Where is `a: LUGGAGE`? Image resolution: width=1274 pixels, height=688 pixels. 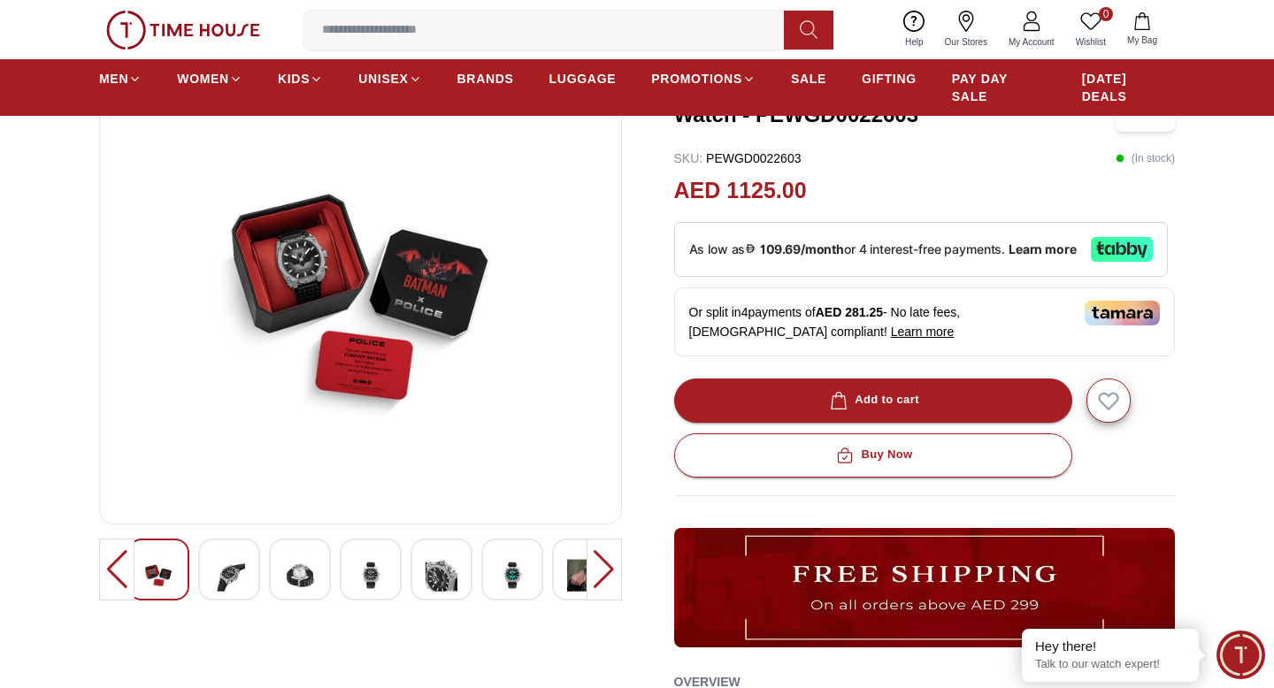
a: LUGGAGE is located at coordinates (583, 79).